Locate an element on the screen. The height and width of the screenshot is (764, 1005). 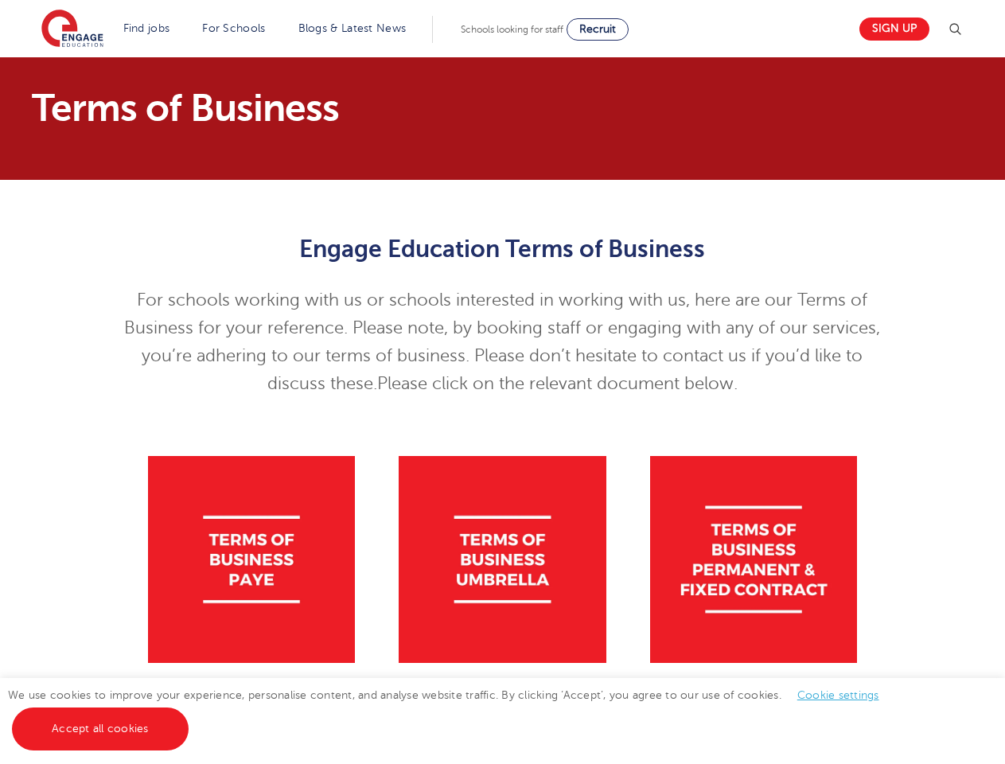
a: Sign up is located at coordinates (894, 29).